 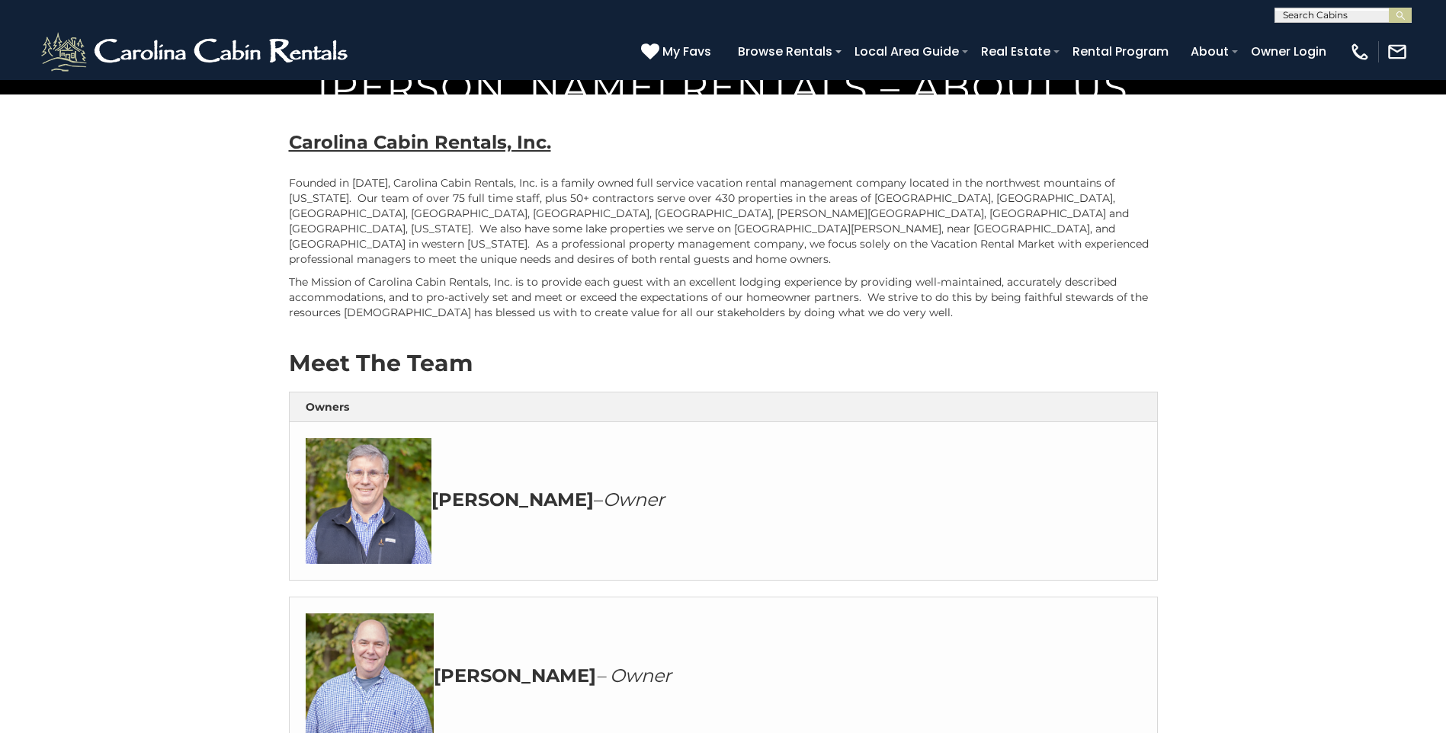 I want to click on a: Owner Login, so click(x=1288, y=51).